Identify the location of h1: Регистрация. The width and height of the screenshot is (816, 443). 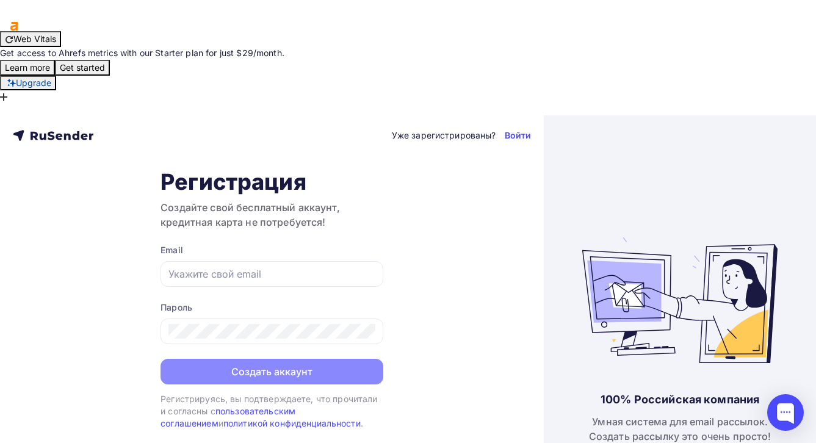
(271, 182).